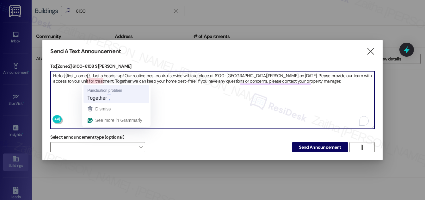 The height and width of the screenshot is (200, 425). I want to click on textarea: To enrich screen reader interactions, please activate Accessibility in Grammarly extension settings, so click(212, 100).